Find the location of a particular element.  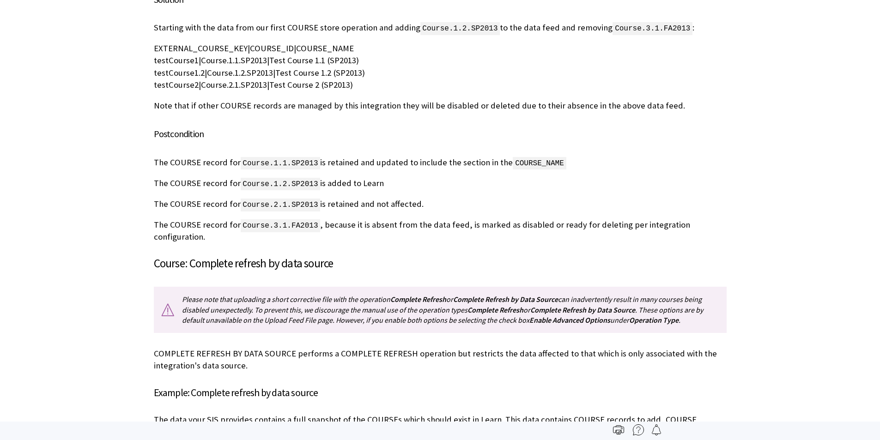

span: Course.1.1.SP2013 is located at coordinates (280, 163).